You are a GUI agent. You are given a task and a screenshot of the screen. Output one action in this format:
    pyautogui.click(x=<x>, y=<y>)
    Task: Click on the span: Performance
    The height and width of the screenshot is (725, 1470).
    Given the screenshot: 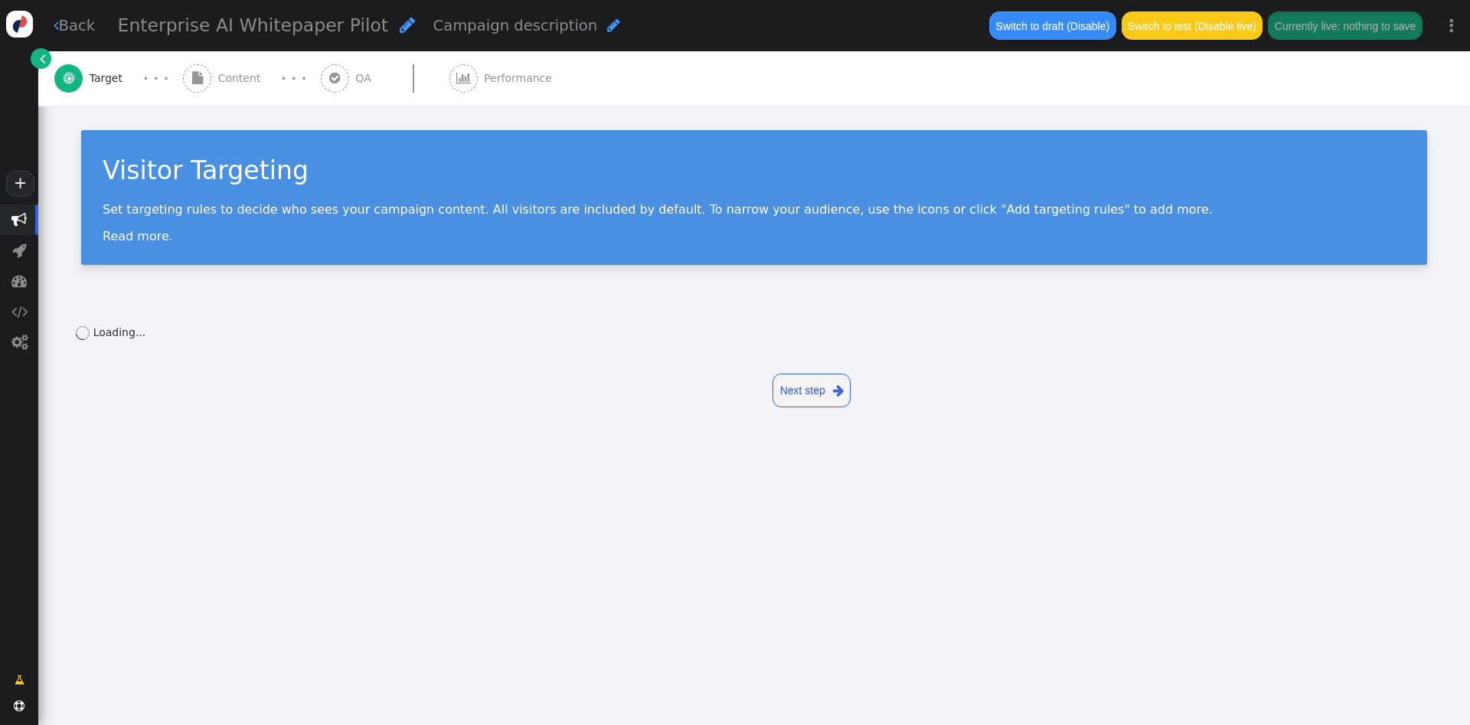 What is the action you would take?
    pyautogui.click(x=521, y=78)
    